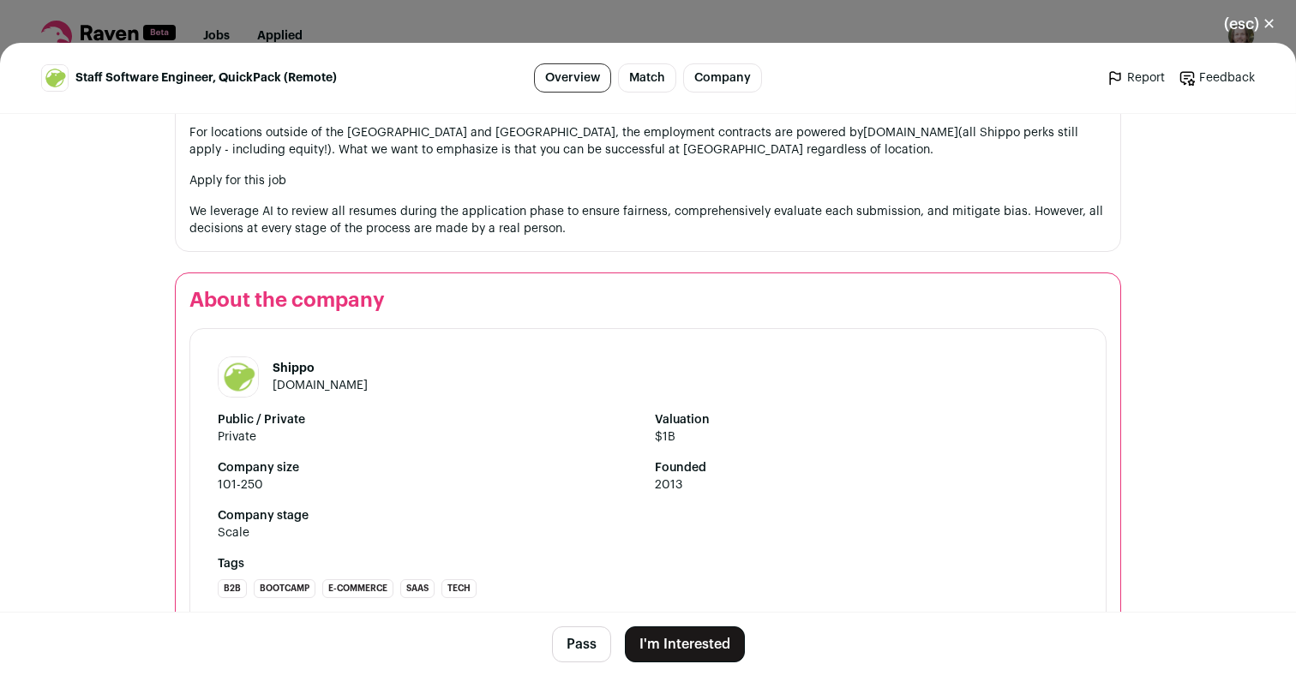  Describe the element at coordinates (418, 589) in the screenshot. I see `li: SaaS` at that location.